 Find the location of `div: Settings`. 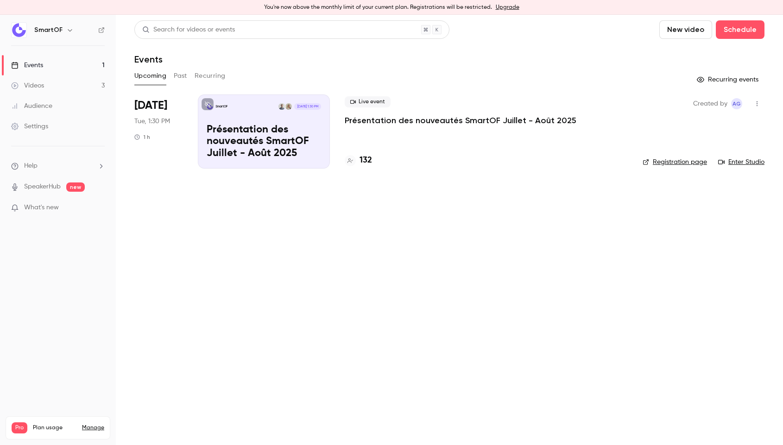

div: Settings is located at coordinates (30, 126).